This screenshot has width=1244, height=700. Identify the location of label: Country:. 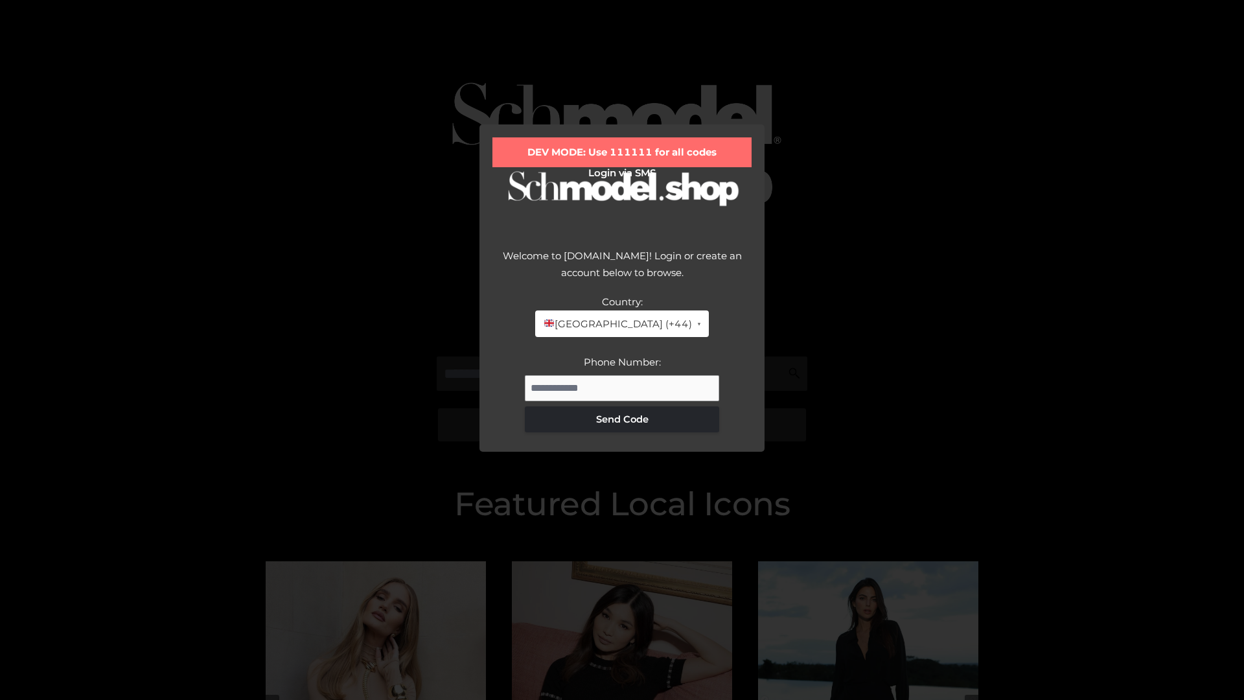
(622, 301).